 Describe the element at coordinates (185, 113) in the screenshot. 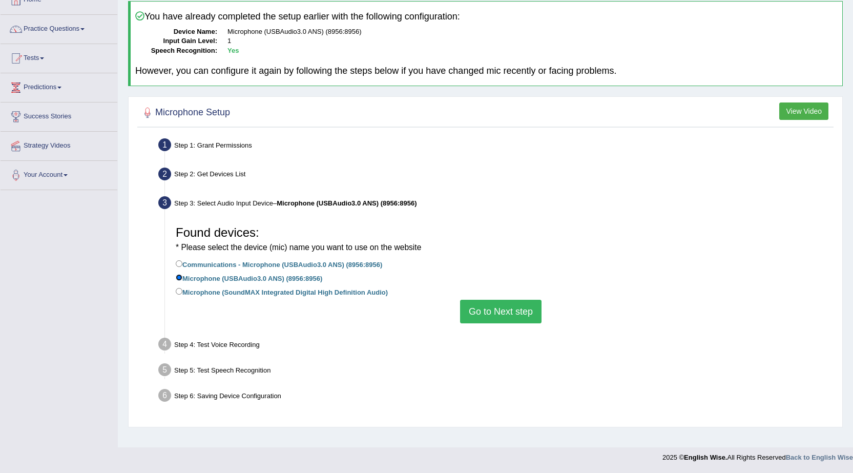

I see `h2: Microphone Setup` at that location.